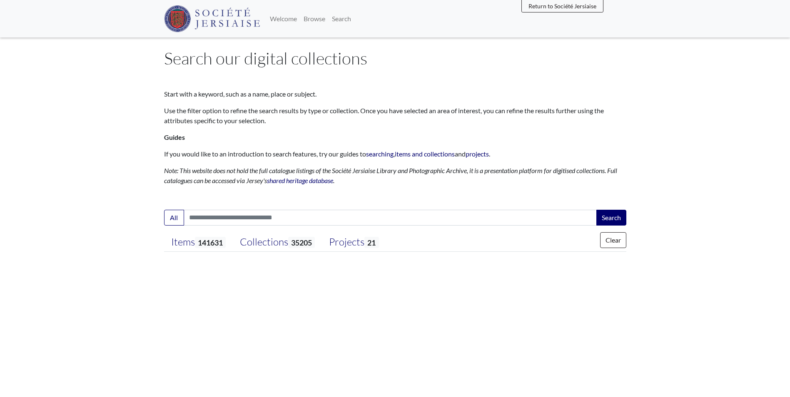 The width and height of the screenshot is (790, 397). Describe the element at coordinates (198, 242) in the screenshot. I see `div: Items` at that location.